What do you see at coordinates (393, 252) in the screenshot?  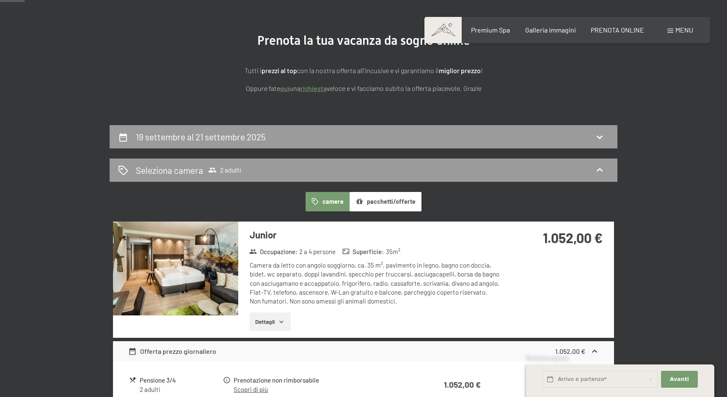 I see `span: 35 m²` at bounding box center [393, 252].